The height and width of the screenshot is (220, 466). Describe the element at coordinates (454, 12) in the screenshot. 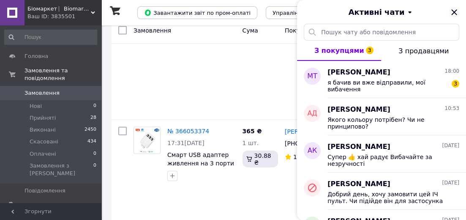

I see `button: Закрити` at that location.